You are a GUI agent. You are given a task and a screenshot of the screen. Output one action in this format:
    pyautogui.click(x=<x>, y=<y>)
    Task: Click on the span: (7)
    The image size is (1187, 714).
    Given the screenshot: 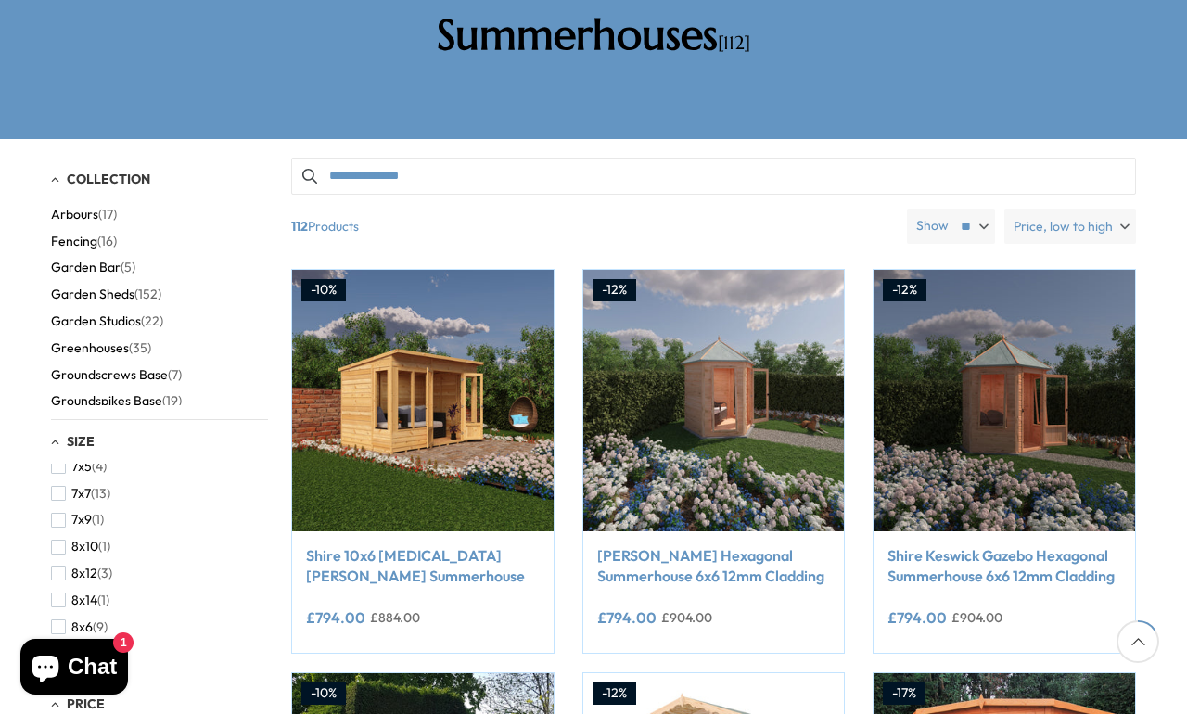 What is the action you would take?
    pyautogui.click(x=174, y=375)
    